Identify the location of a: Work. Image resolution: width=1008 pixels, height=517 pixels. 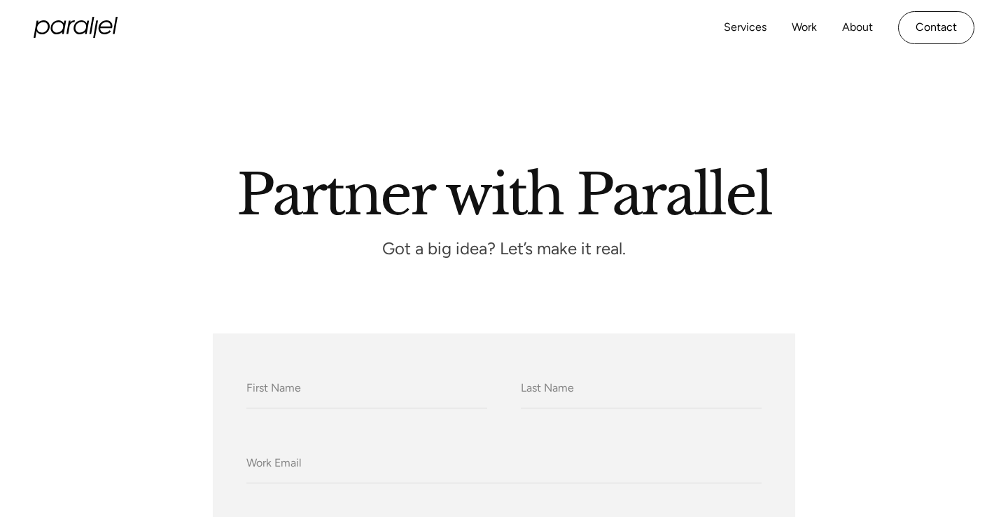
(805, 27).